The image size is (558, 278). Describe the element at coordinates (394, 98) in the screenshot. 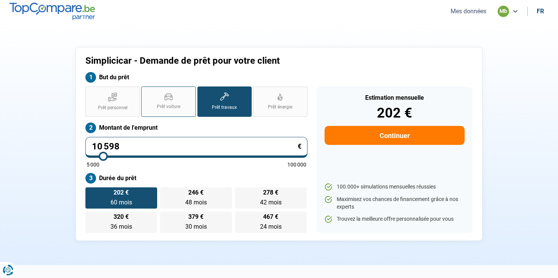

I see `div: Estimation mensuelle` at that location.